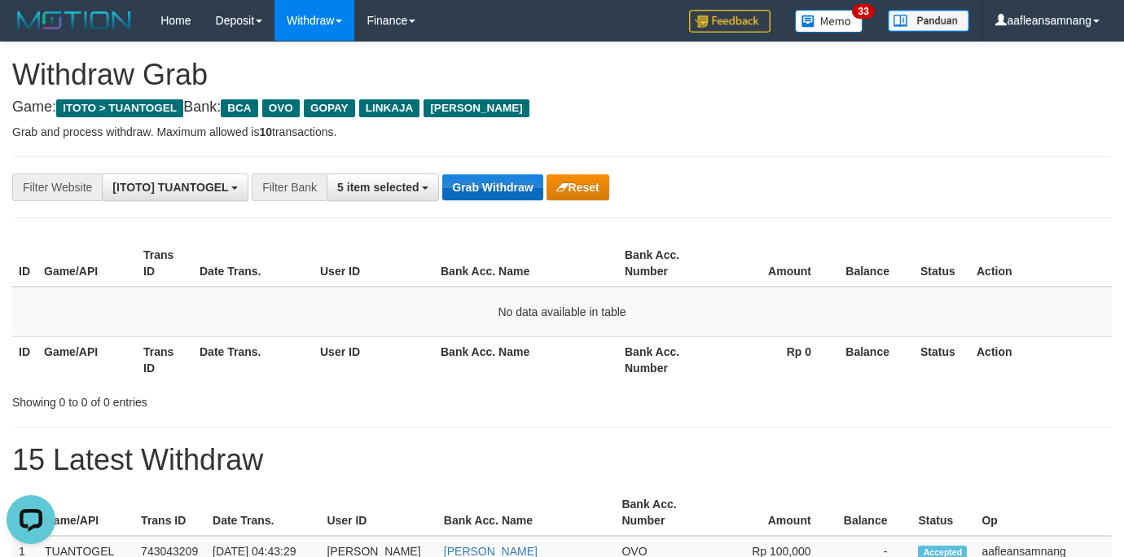  What do you see at coordinates (265, 132) in the screenshot?
I see `strong: 10` at bounding box center [265, 132].